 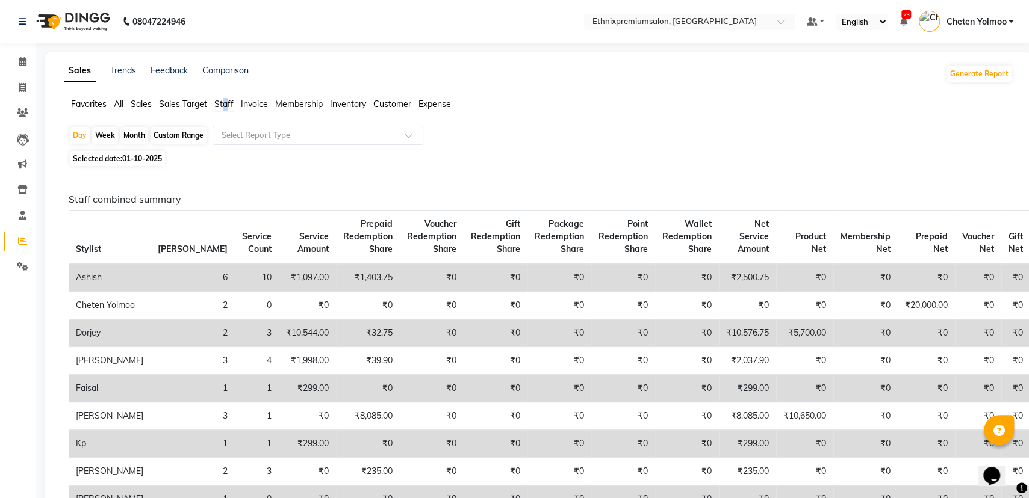 What do you see at coordinates (368, 237) in the screenshot?
I see `span: Prepaid Redemption Share` at bounding box center [368, 237].